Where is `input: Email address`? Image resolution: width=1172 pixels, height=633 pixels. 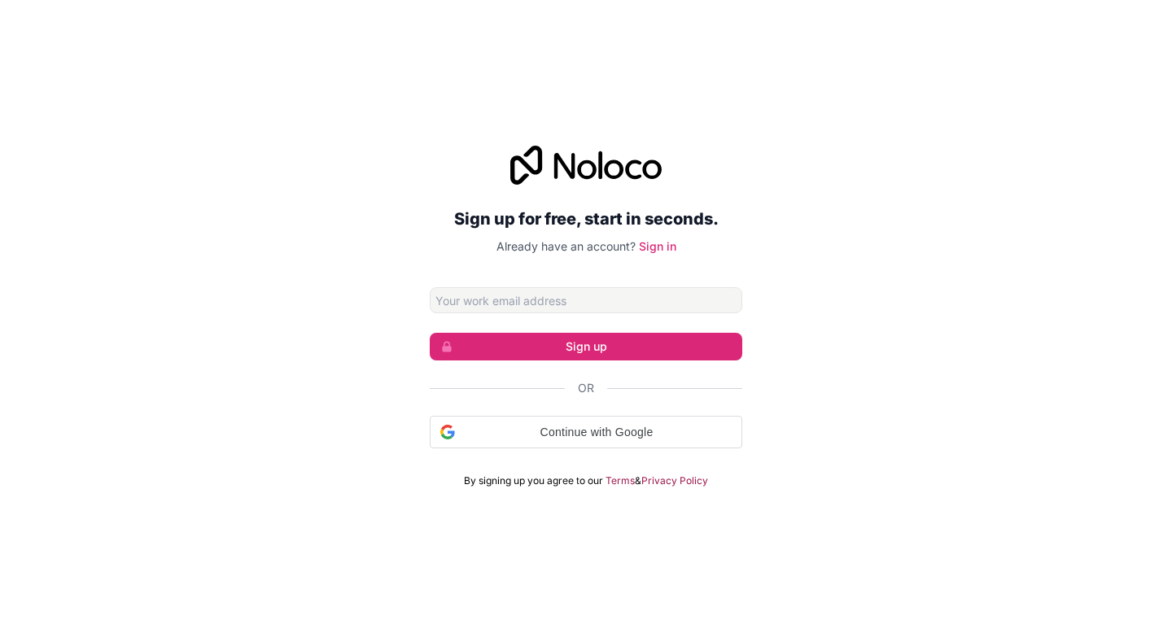 input: Email address is located at coordinates (586, 300).